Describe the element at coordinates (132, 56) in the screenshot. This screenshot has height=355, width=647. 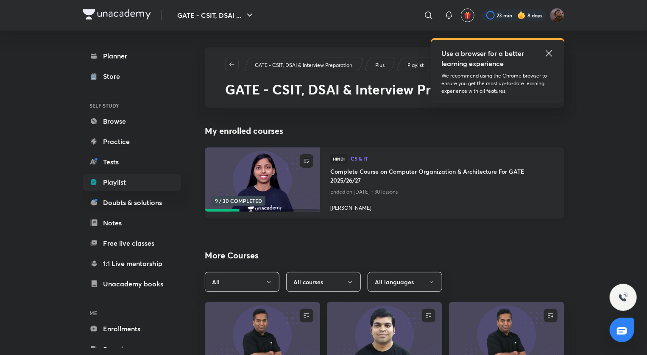
I see `a: Planner` at that location.